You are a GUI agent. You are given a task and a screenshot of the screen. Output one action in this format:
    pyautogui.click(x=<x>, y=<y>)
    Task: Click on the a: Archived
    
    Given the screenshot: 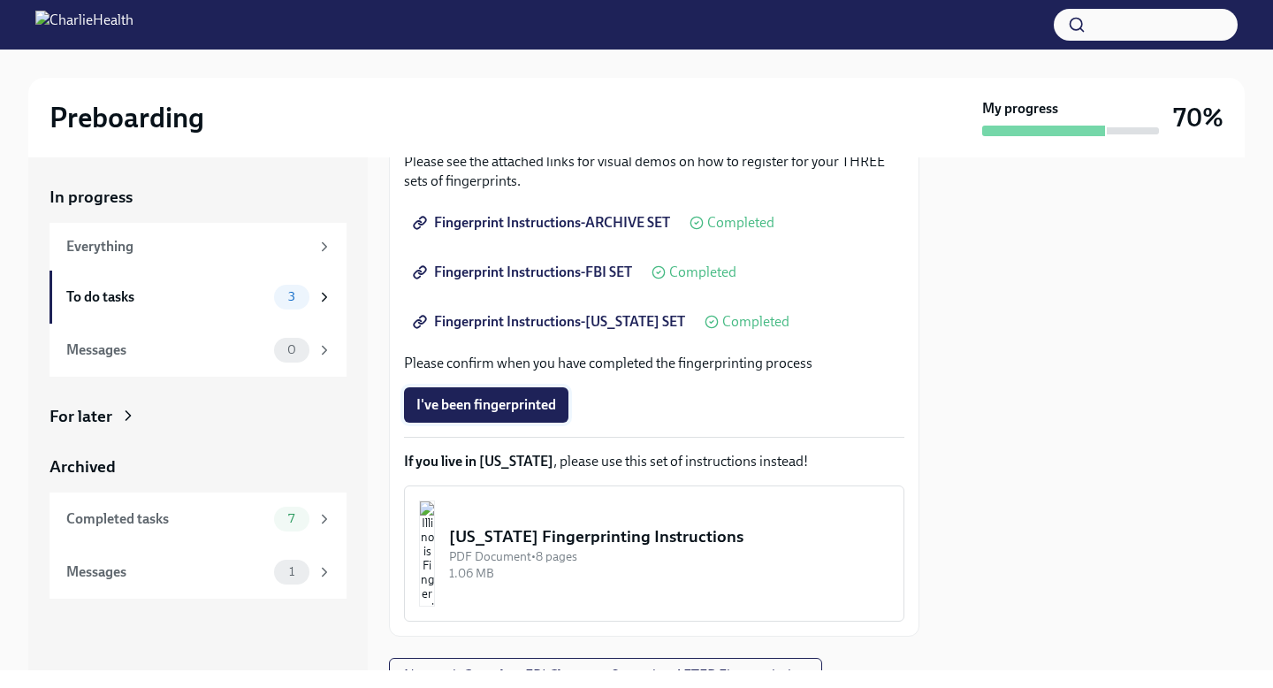 What is the action you would take?
    pyautogui.click(x=198, y=467)
    